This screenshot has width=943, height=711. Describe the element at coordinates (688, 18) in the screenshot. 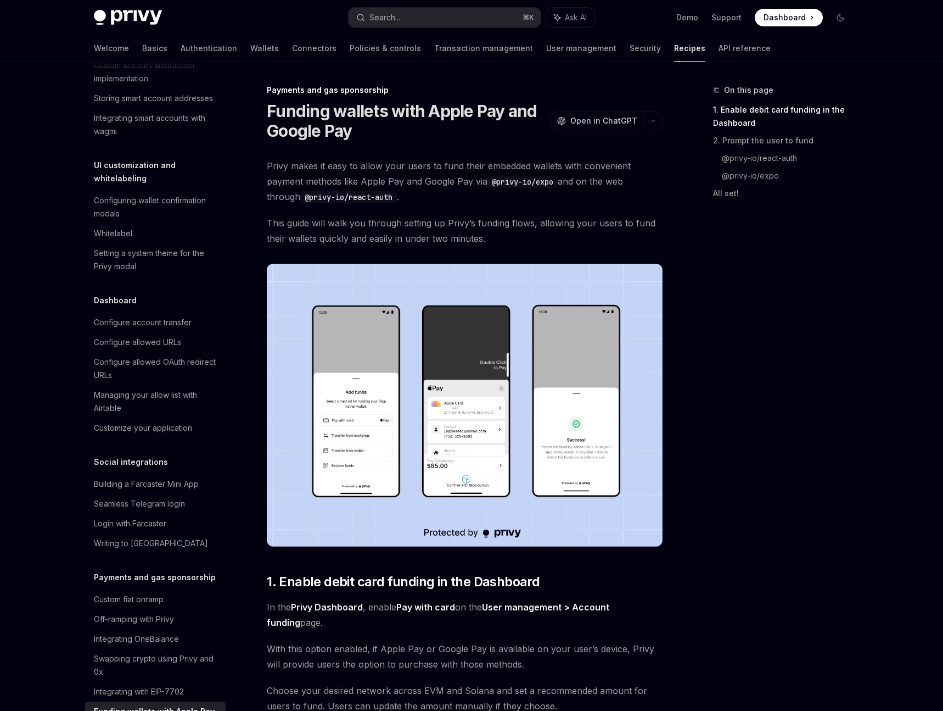

I see `a: Demo` at that location.